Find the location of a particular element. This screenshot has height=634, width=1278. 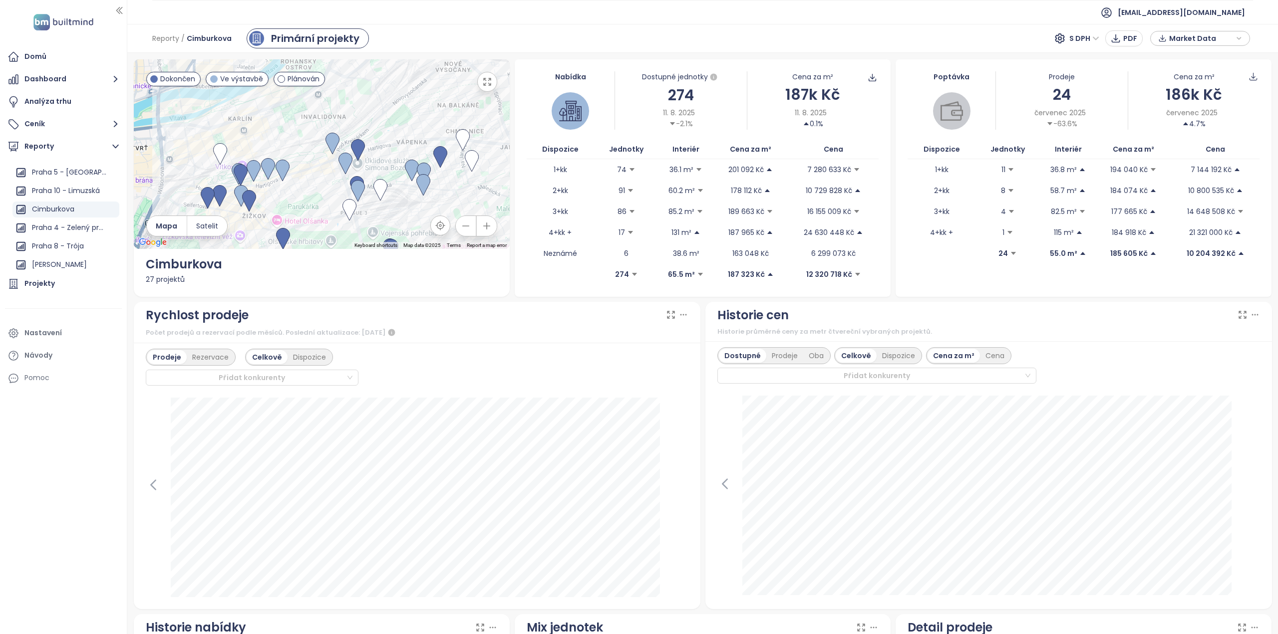

p: 74 is located at coordinates (621, 170).